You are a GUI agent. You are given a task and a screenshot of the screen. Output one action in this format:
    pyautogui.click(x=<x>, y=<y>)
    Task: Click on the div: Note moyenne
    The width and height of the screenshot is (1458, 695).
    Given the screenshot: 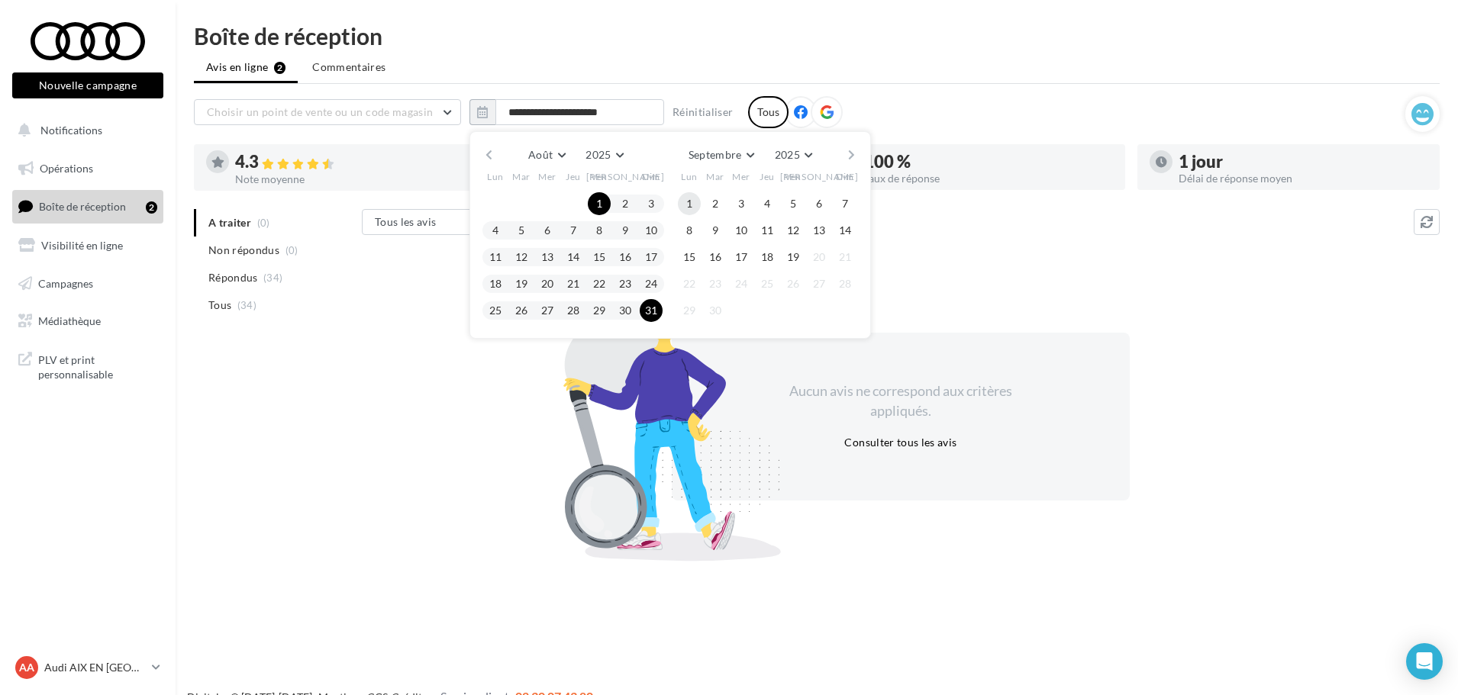 What is the action you would take?
    pyautogui.click(x=359, y=179)
    